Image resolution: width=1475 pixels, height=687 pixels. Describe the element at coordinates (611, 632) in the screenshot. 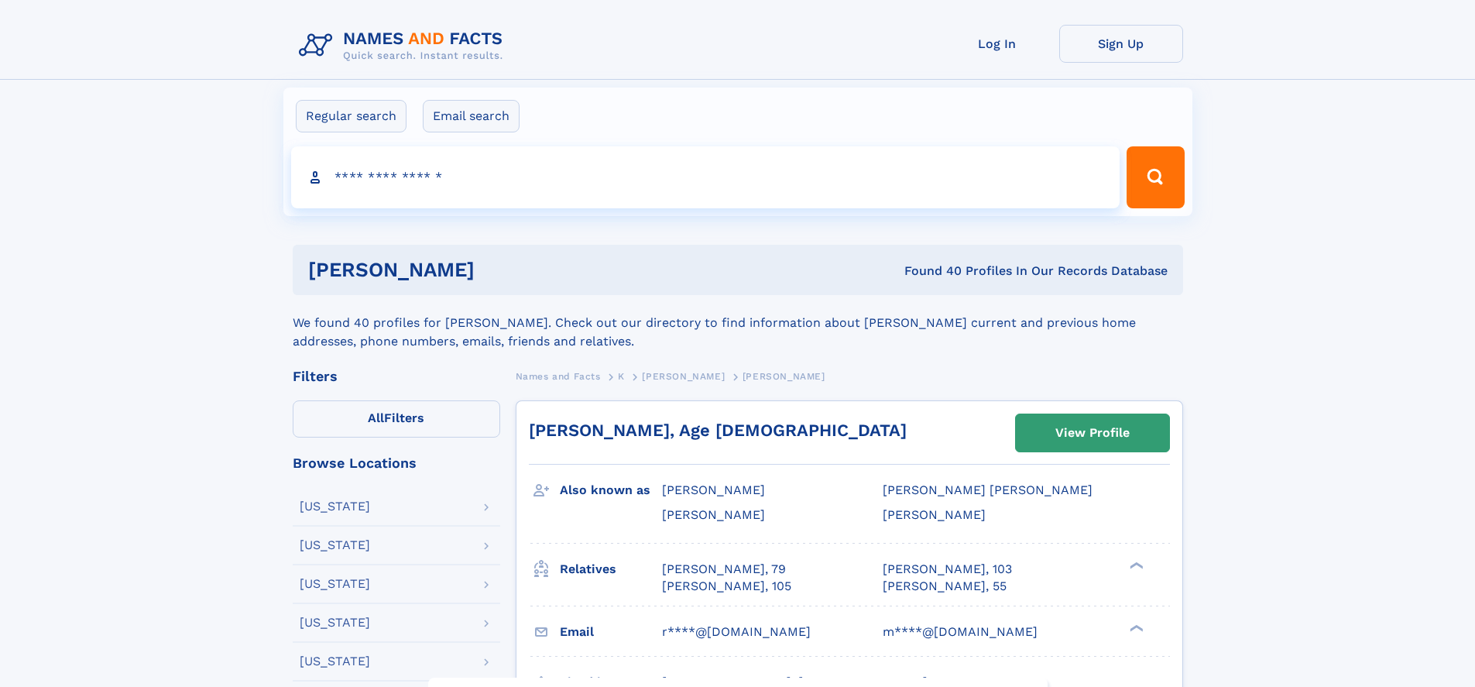

I see `h3: Email` at that location.